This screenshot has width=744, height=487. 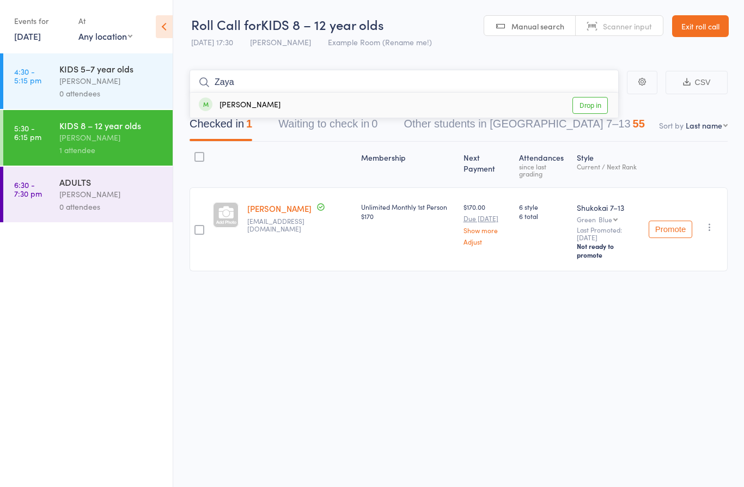 I want to click on div: ADULTS, so click(x=111, y=182).